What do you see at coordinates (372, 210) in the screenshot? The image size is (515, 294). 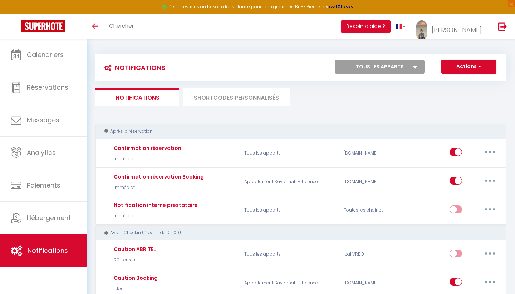 I see `div: Toutes les chaines` at bounding box center [372, 210].